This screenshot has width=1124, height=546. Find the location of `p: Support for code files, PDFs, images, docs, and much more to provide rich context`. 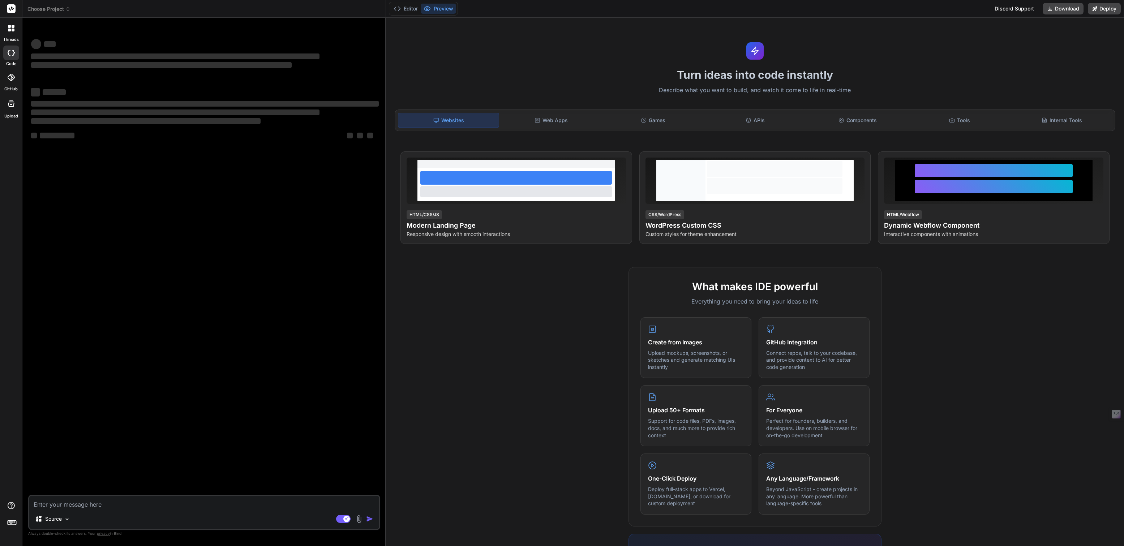

p: Support for code files, PDFs, images, docs, and much more to provide rich context is located at coordinates (696, 428).